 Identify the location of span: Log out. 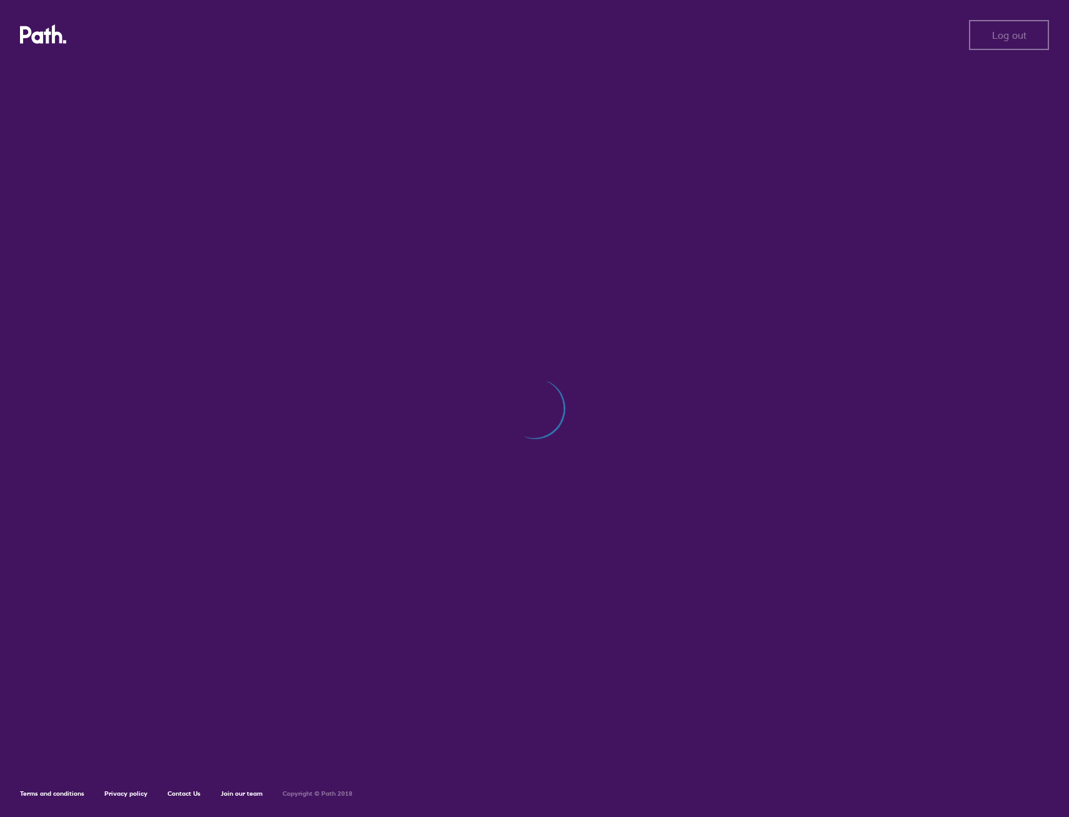
(1009, 35).